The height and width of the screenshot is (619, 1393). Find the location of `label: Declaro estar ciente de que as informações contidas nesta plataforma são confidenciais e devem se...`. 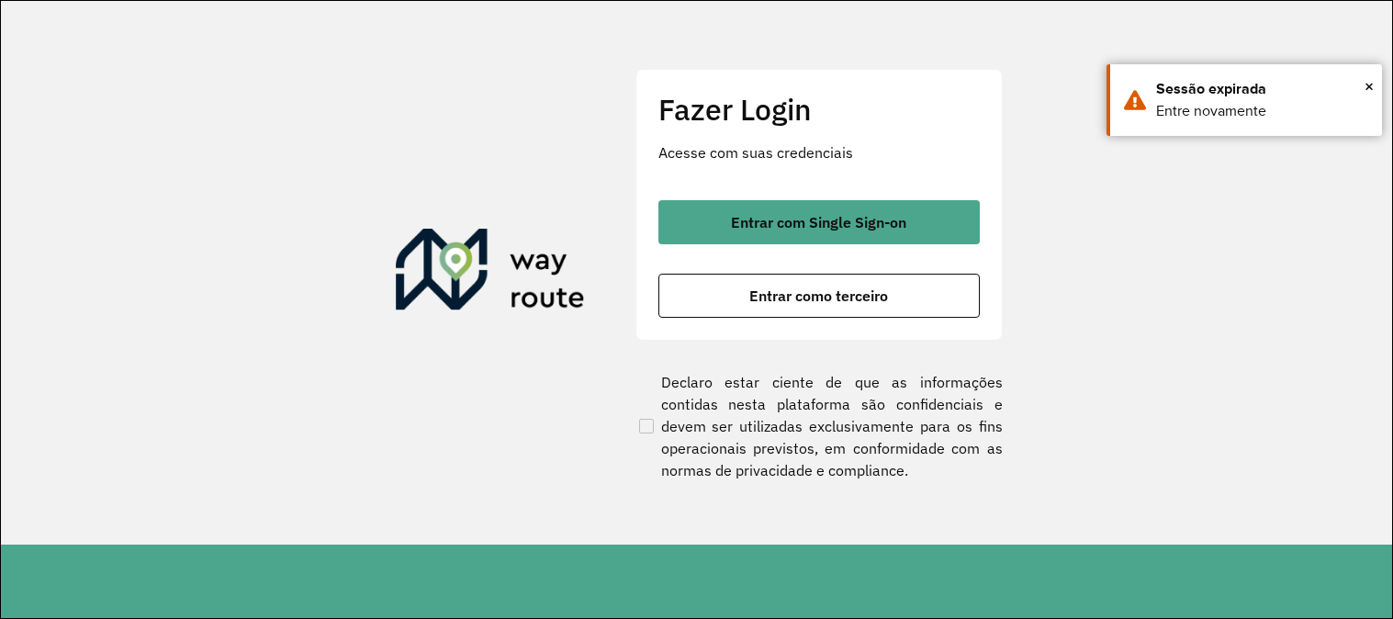

label: Declaro estar ciente de que as informações contidas nesta plataforma são confidenciais e devem se... is located at coordinates (819, 426).